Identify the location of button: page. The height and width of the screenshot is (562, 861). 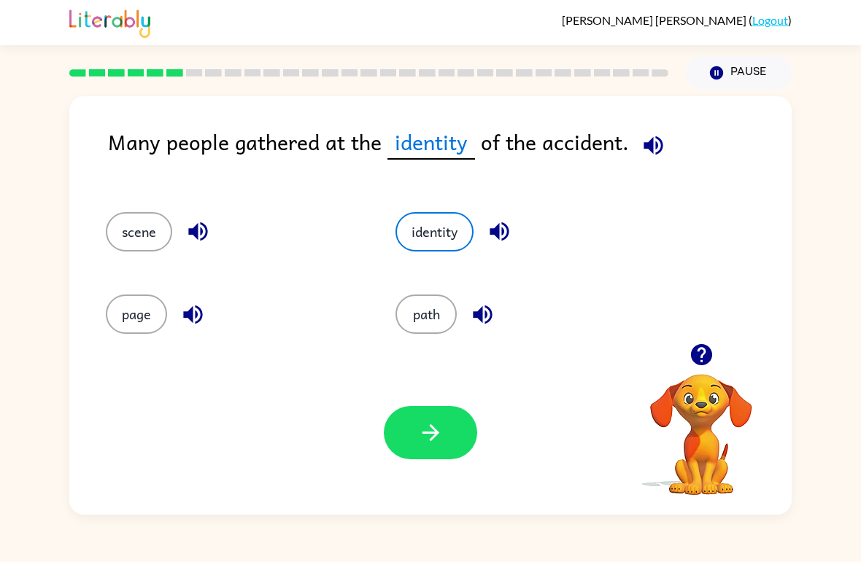
(136, 314).